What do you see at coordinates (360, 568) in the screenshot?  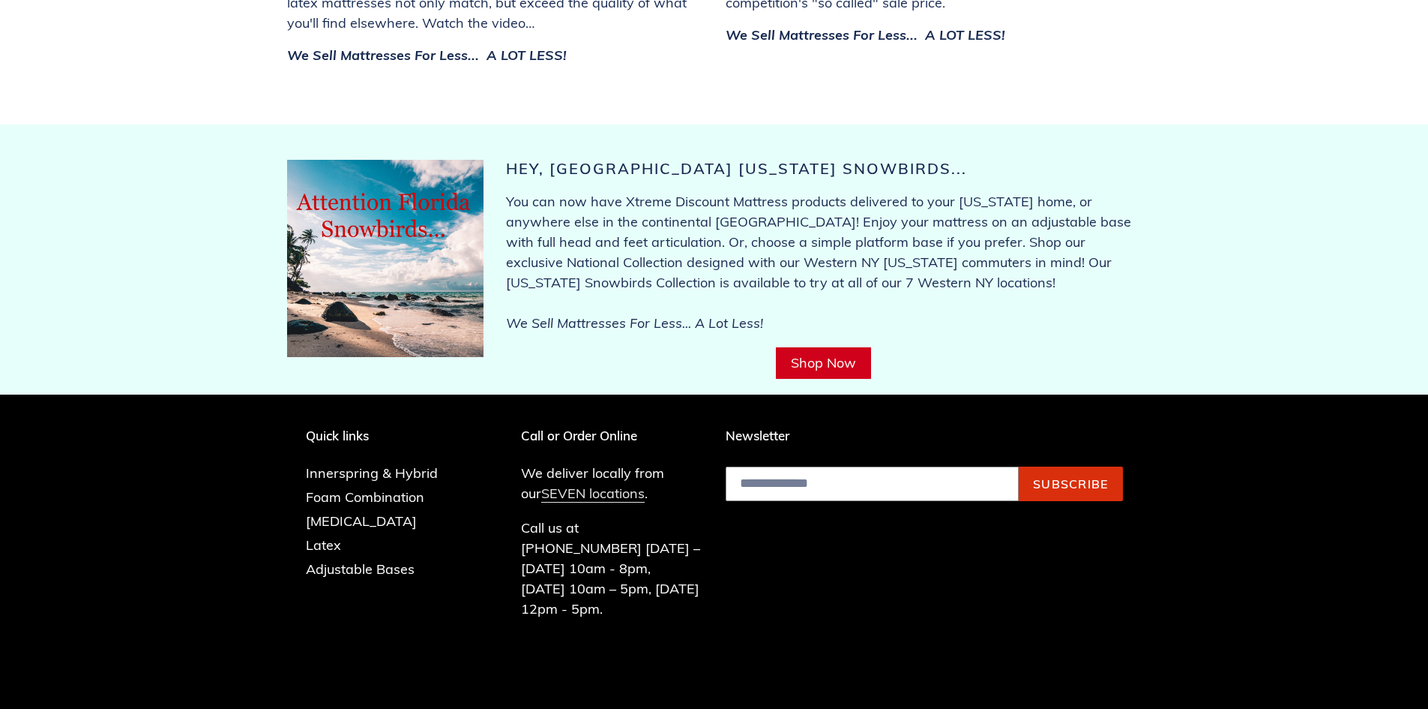 I see `a: Adjustable Bases` at bounding box center [360, 568].